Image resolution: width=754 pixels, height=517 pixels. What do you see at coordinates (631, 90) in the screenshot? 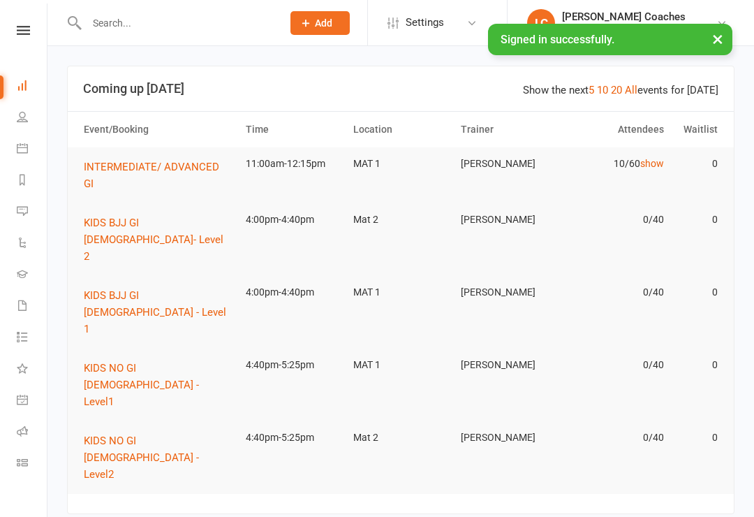
I see `a: All` at bounding box center [631, 90].